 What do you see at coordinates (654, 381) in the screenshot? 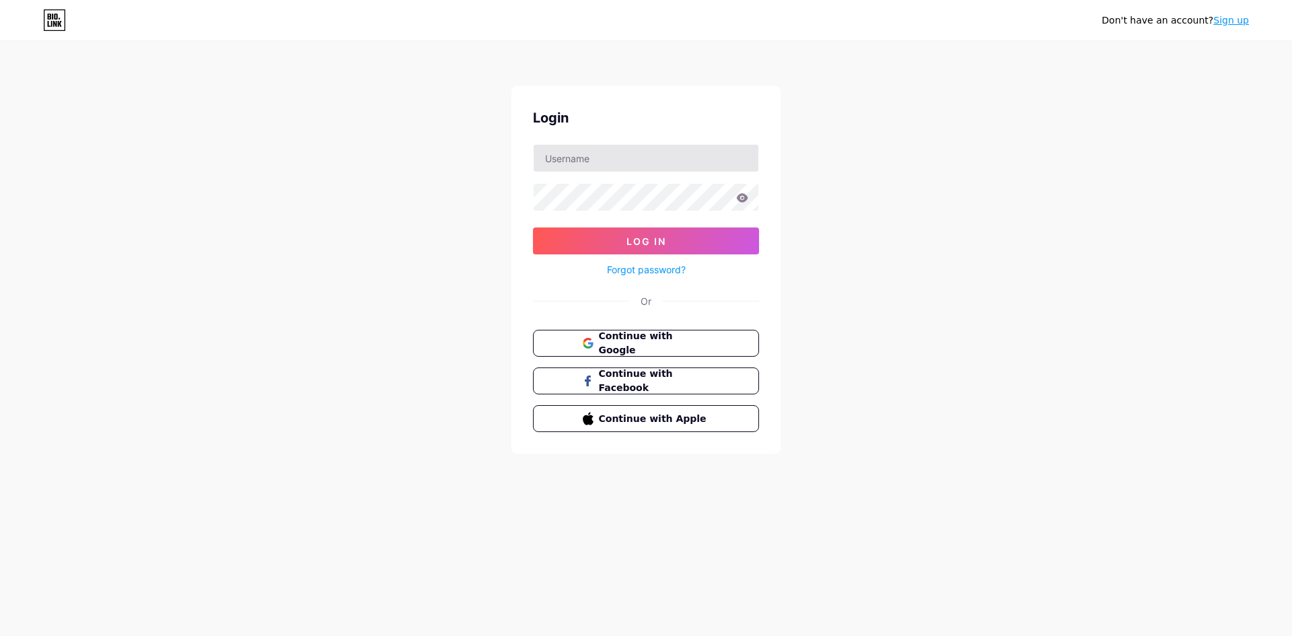
I see `span: Continue with Facebook` at bounding box center [654, 381].